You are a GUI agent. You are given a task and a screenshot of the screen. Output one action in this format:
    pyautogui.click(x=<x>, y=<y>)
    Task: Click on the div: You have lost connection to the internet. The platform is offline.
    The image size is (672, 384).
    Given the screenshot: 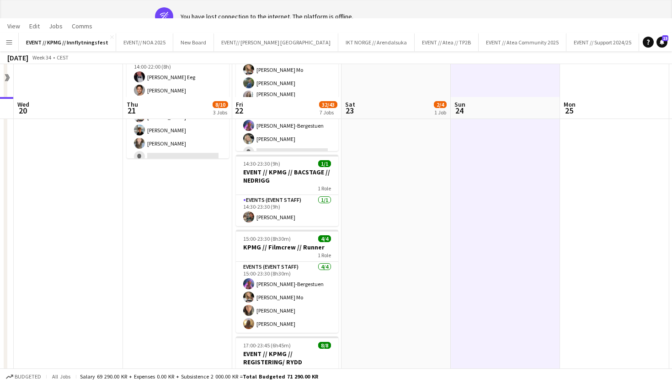 What is the action you would take?
    pyautogui.click(x=267, y=16)
    